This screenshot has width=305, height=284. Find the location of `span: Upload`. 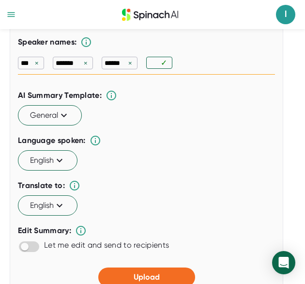

span: Upload is located at coordinates (147, 277).